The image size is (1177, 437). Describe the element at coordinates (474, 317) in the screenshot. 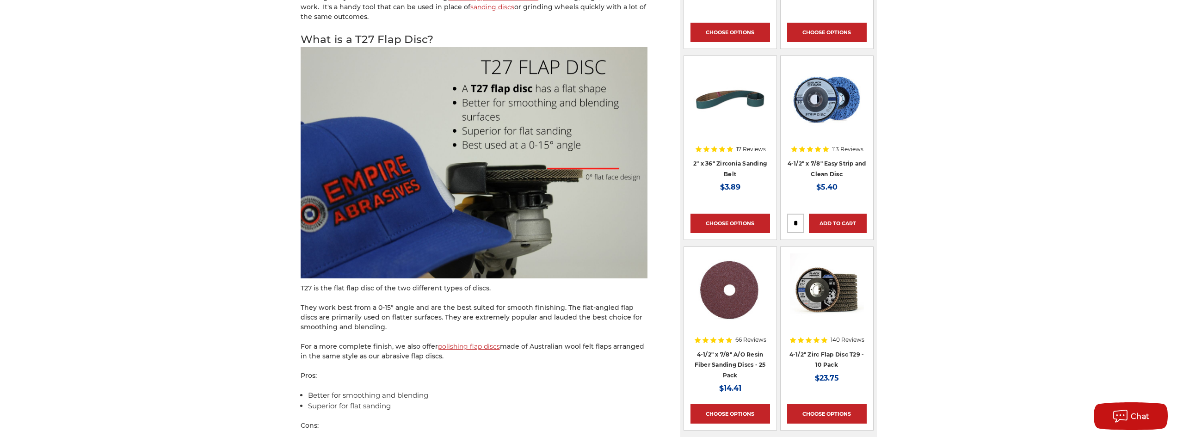

I see `p: They work best from a 0-15° angle and are the best suited for smooth finishing. The flat-angled f...` at that location.